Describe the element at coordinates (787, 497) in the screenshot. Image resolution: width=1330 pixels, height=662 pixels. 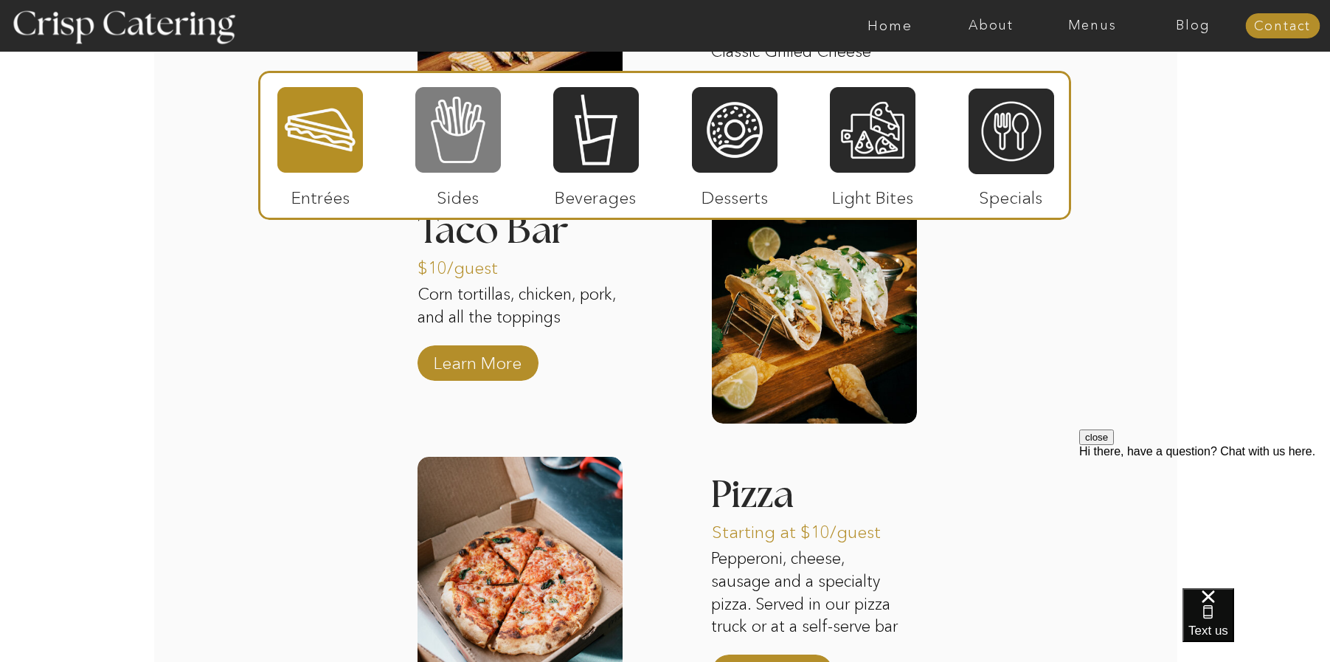
I see `h3: Pizza` at that location.